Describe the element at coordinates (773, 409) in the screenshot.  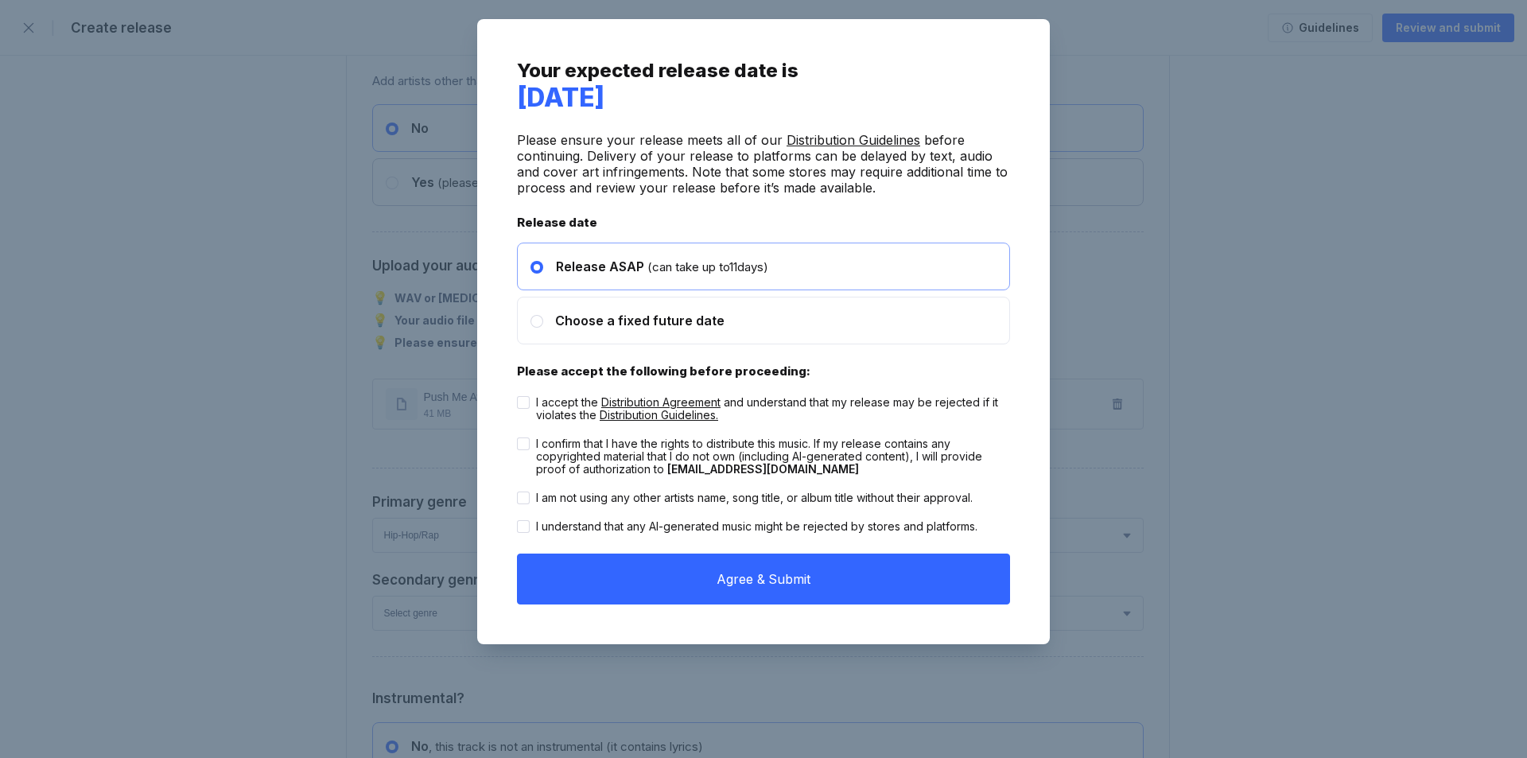
I see `div: I accept the and understand that my release may be rejected if it violates the` at that location.